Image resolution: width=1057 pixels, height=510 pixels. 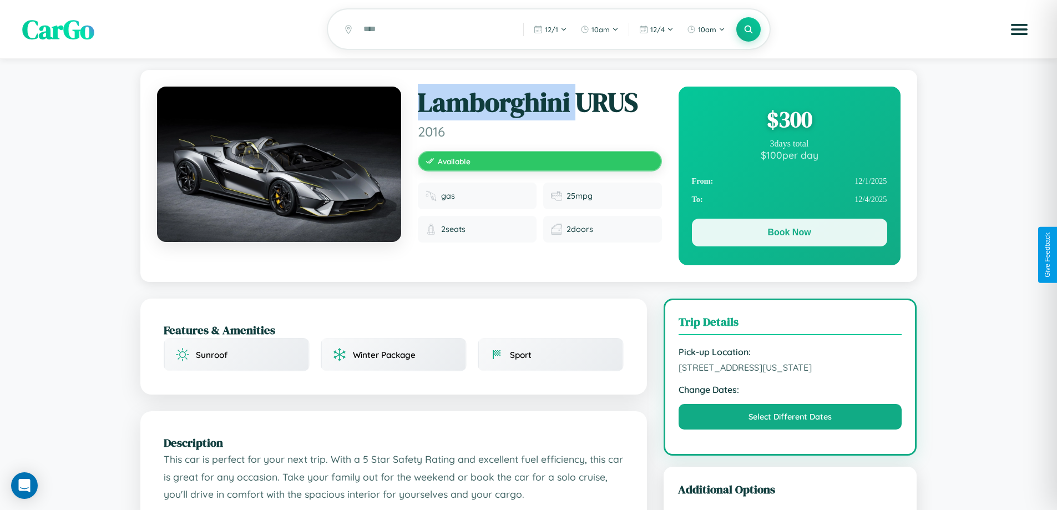 I want to click on span: 2 seats, so click(x=453, y=229).